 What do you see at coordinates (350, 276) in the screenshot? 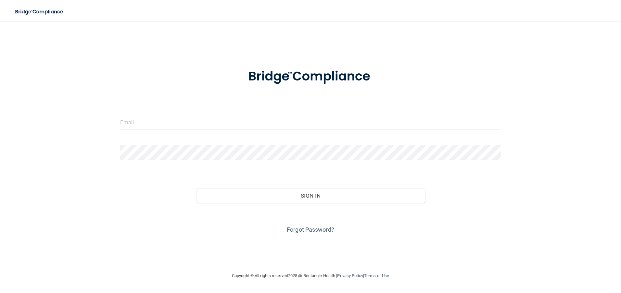
I see `a: Privacy Policy` at bounding box center [350, 276].